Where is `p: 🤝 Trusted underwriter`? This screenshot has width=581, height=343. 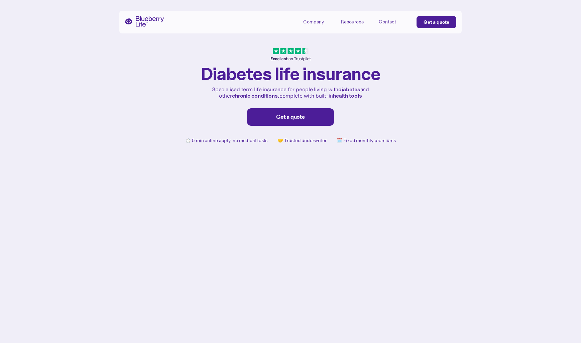
p: 🤝 Trusted underwriter is located at coordinates (302, 140).